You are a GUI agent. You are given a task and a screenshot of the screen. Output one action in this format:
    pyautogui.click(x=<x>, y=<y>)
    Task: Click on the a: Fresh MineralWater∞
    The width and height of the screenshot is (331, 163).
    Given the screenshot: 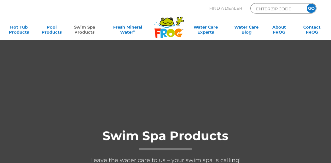 What is the action you would take?
    pyautogui.click(x=128, y=31)
    